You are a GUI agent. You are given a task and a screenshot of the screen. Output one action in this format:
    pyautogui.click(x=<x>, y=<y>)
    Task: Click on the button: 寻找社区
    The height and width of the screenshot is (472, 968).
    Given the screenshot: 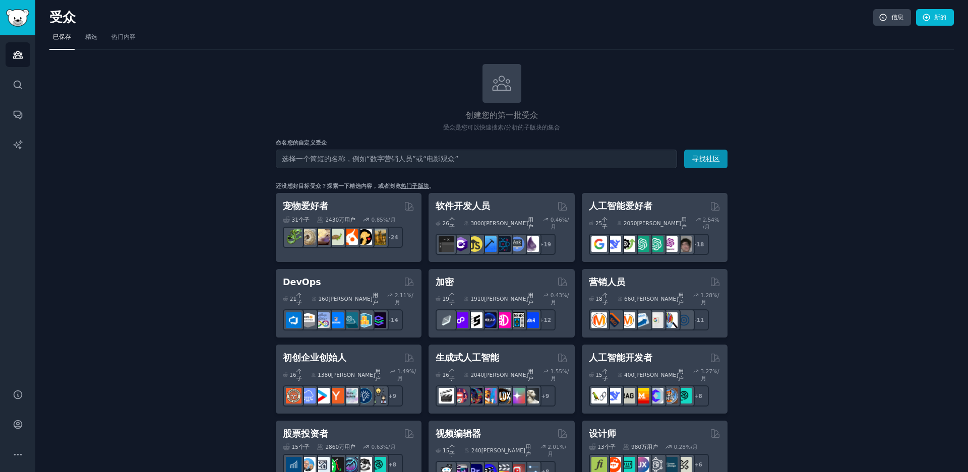 What is the action you would take?
    pyautogui.click(x=706, y=159)
    